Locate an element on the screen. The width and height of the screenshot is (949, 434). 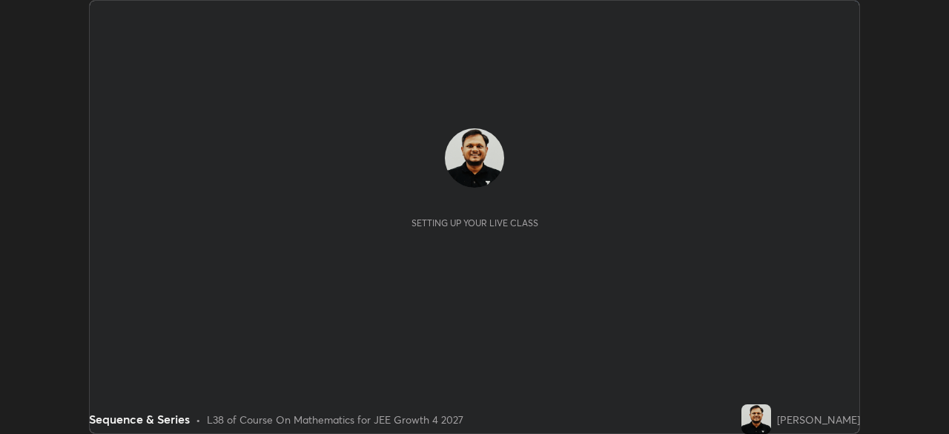
div: Sequence & Series is located at coordinates (139, 419).